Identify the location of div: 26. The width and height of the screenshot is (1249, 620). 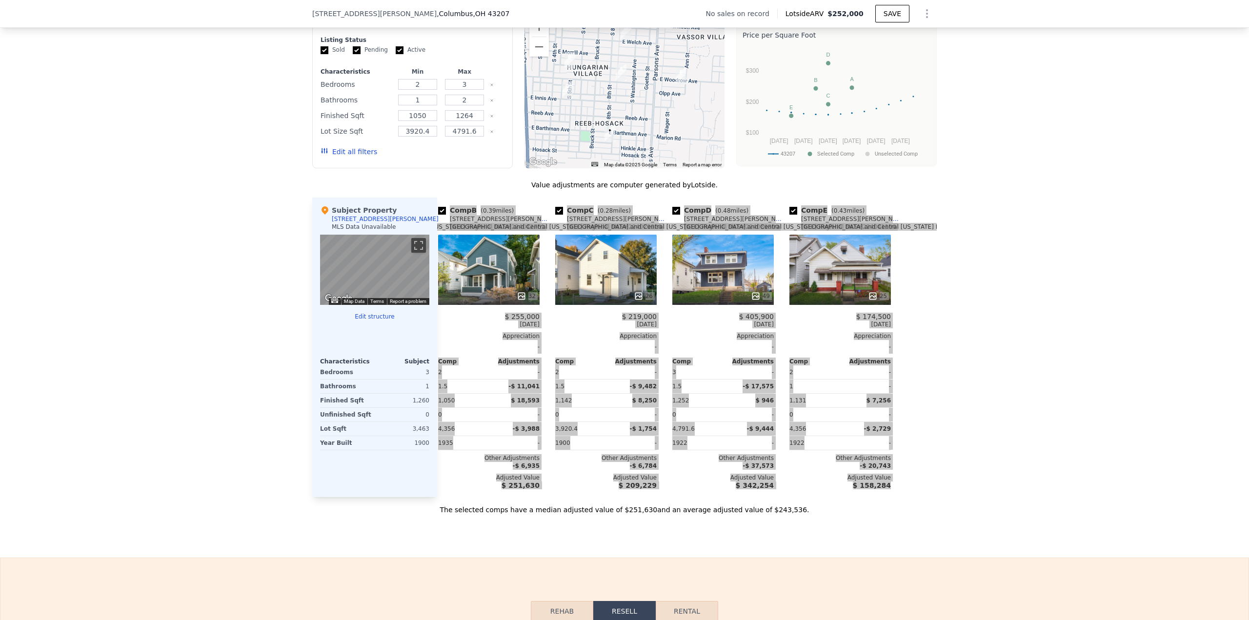
(643, 296).